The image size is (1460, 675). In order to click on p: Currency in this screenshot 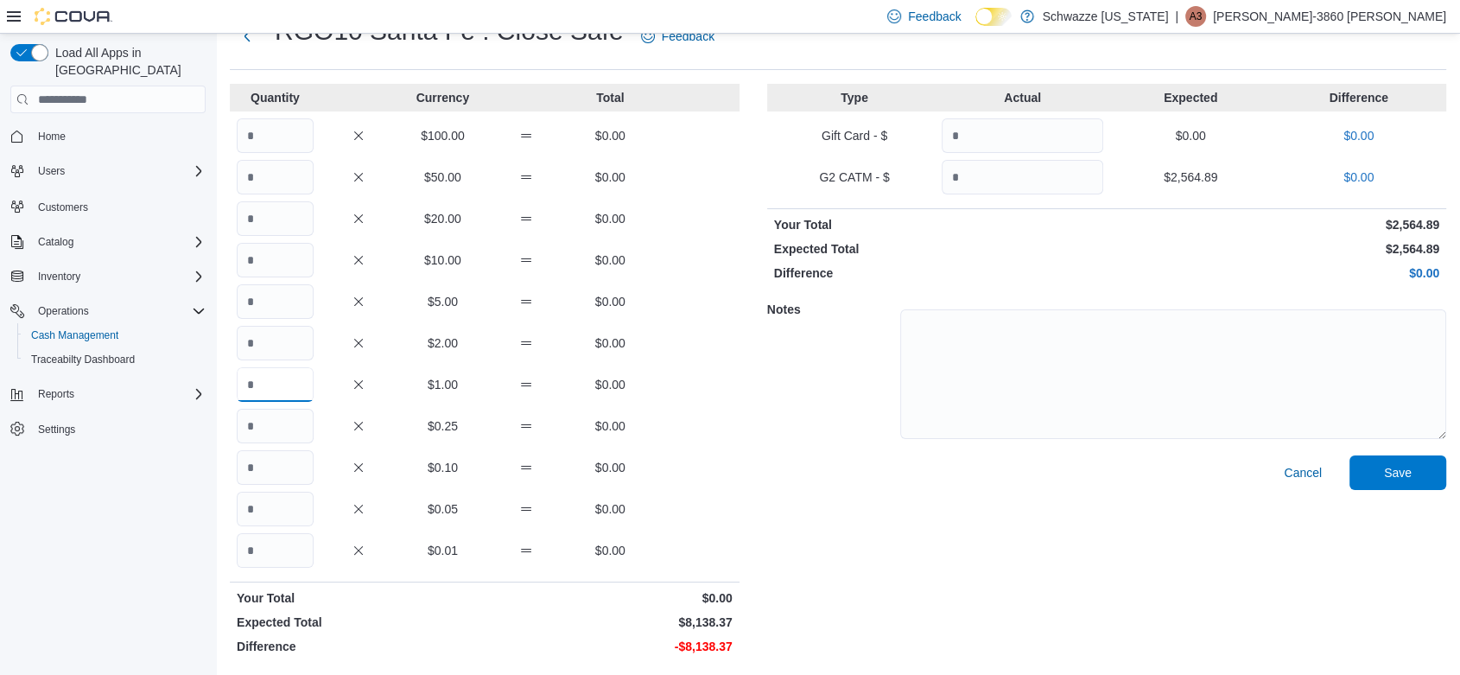, I will do `click(442, 98)`.